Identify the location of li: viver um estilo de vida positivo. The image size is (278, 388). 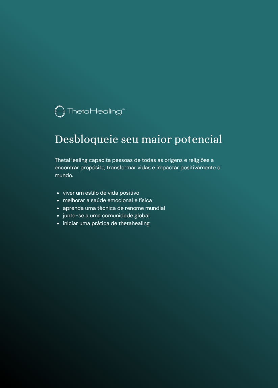
(143, 193).